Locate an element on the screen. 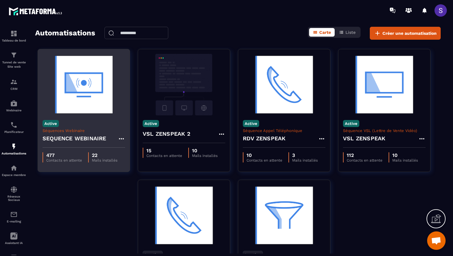  p: 3 is located at coordinates (305, 155).